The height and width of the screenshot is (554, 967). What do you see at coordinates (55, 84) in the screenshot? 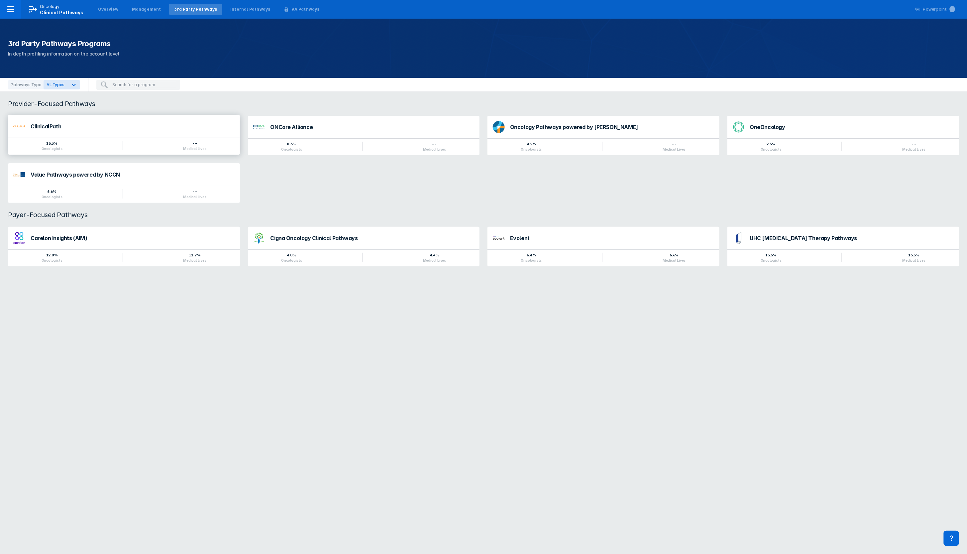
I see `span: All Types` at bounding box center [55, 84].